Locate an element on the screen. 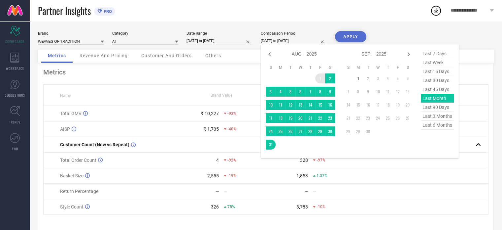 The height and width of the screenshot is (230, 502). span: -19% is located at coordinates (232, 175).